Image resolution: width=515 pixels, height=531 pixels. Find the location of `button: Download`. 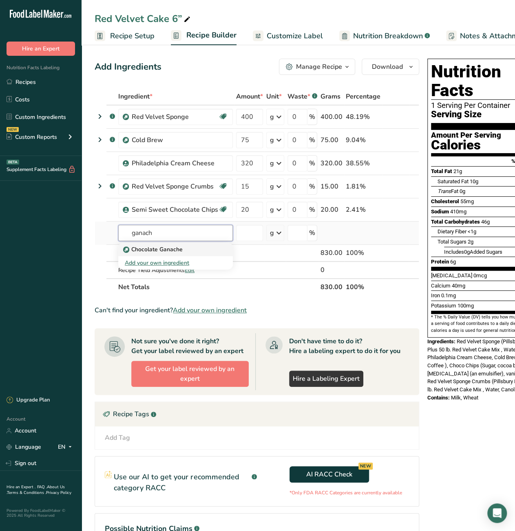

button: Download is located at coordinates (390, 67).